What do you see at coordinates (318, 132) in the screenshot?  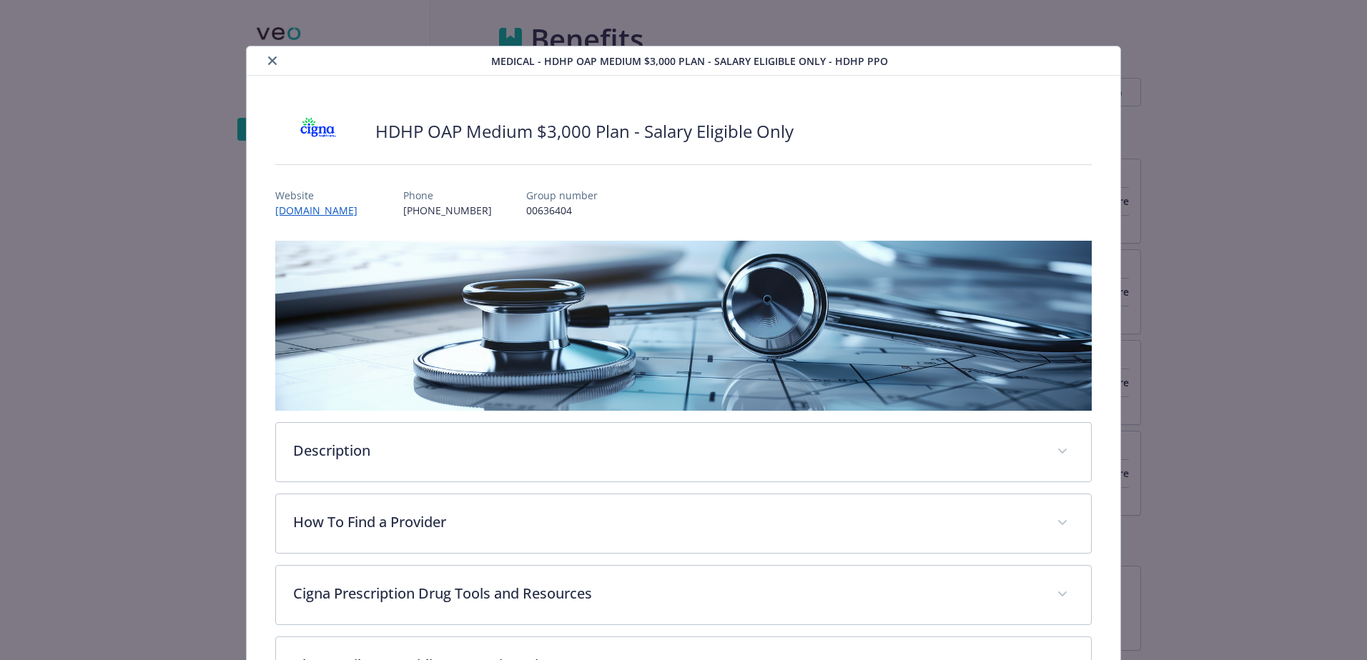 I see `img: CIGNA` at bounding box center [318, 132].